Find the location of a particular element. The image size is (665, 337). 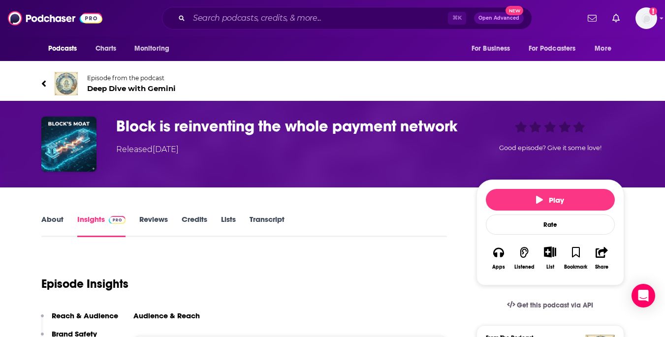

span: Podcasts is located at coordinates (63, 49).